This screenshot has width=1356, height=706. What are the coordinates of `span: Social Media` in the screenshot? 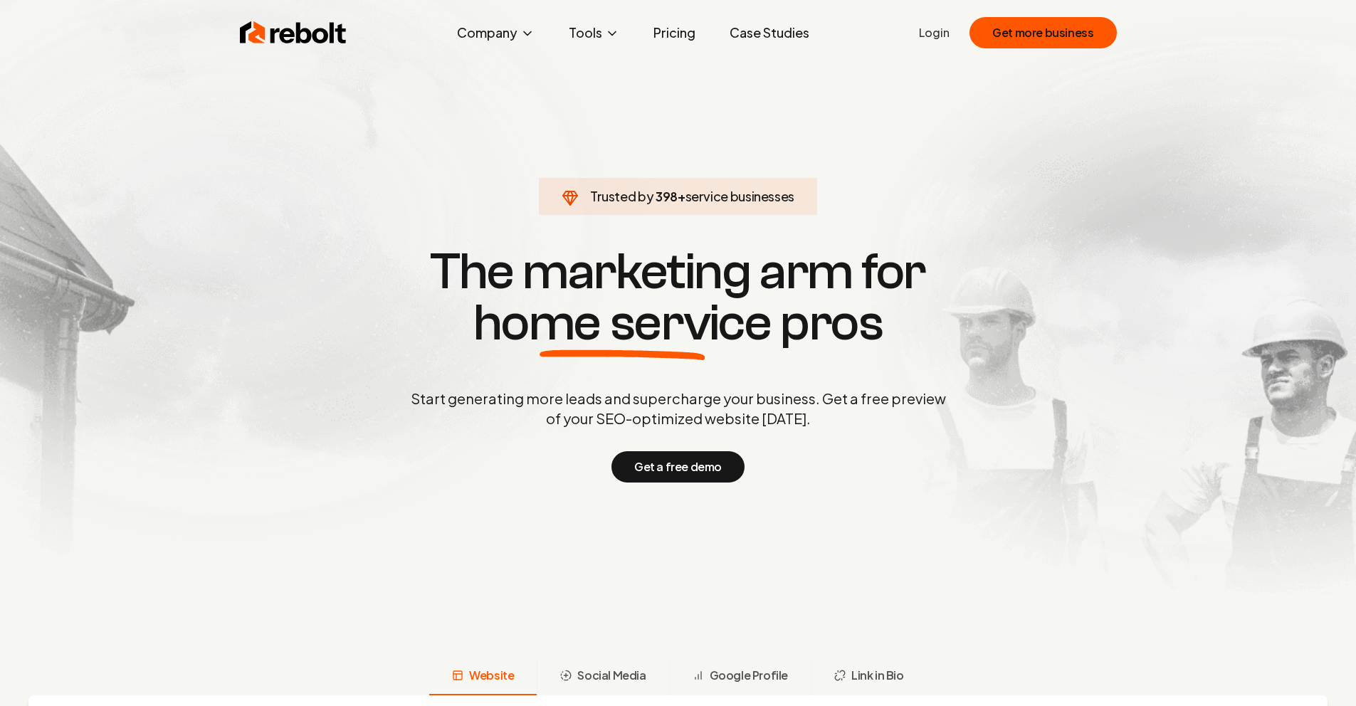 It's located at (611, 675).